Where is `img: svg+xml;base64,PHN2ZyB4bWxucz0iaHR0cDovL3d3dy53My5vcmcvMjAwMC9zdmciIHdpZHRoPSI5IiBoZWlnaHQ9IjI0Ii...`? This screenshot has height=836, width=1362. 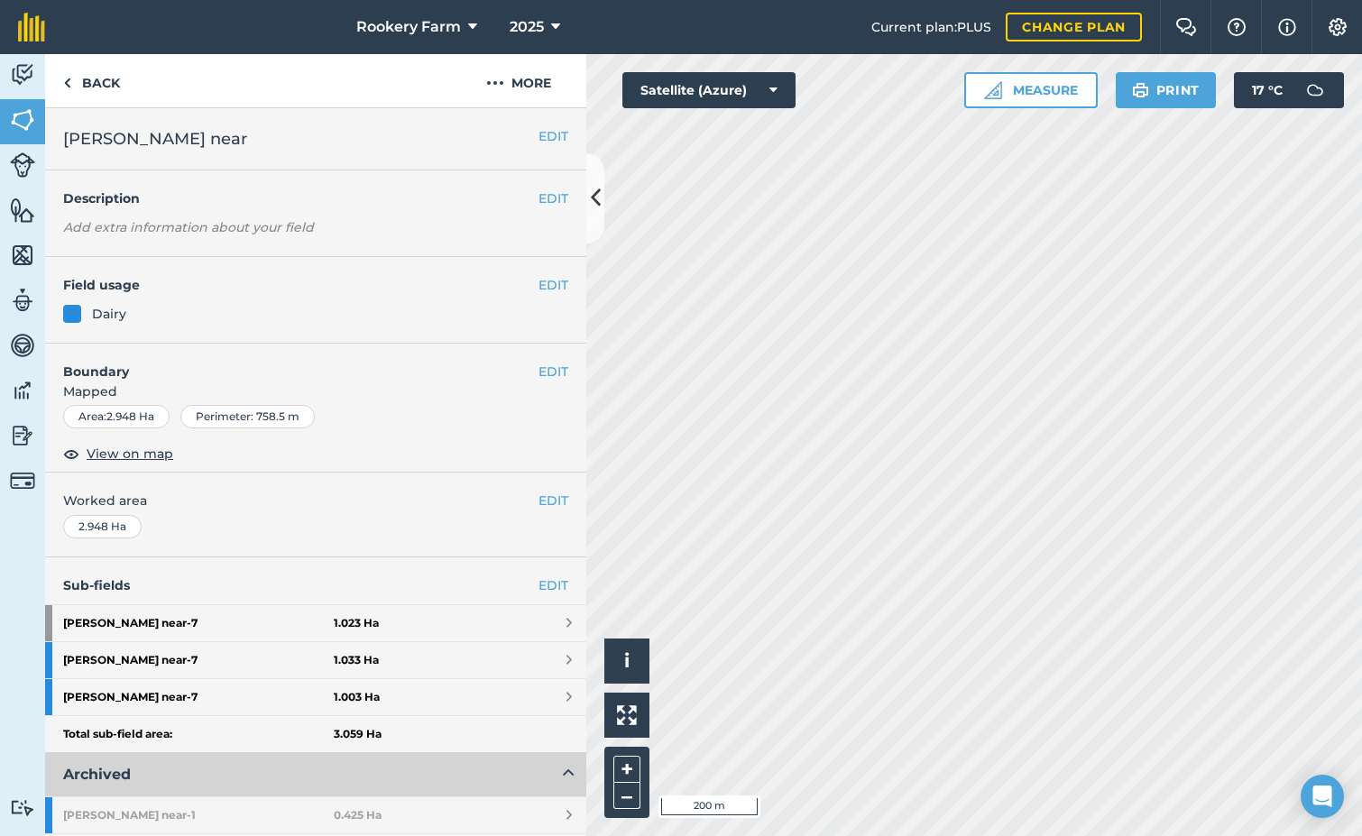 img: svg+xml;base64,PHN2ZyB4bWxucz0iaHR0cDovL3d3dy53My5vcmcvMjAwMC9zdmciIHdpZHRoPSI5IiBoZWlnaHQ9IjI0Ii... is located at coordinates (67, 83).